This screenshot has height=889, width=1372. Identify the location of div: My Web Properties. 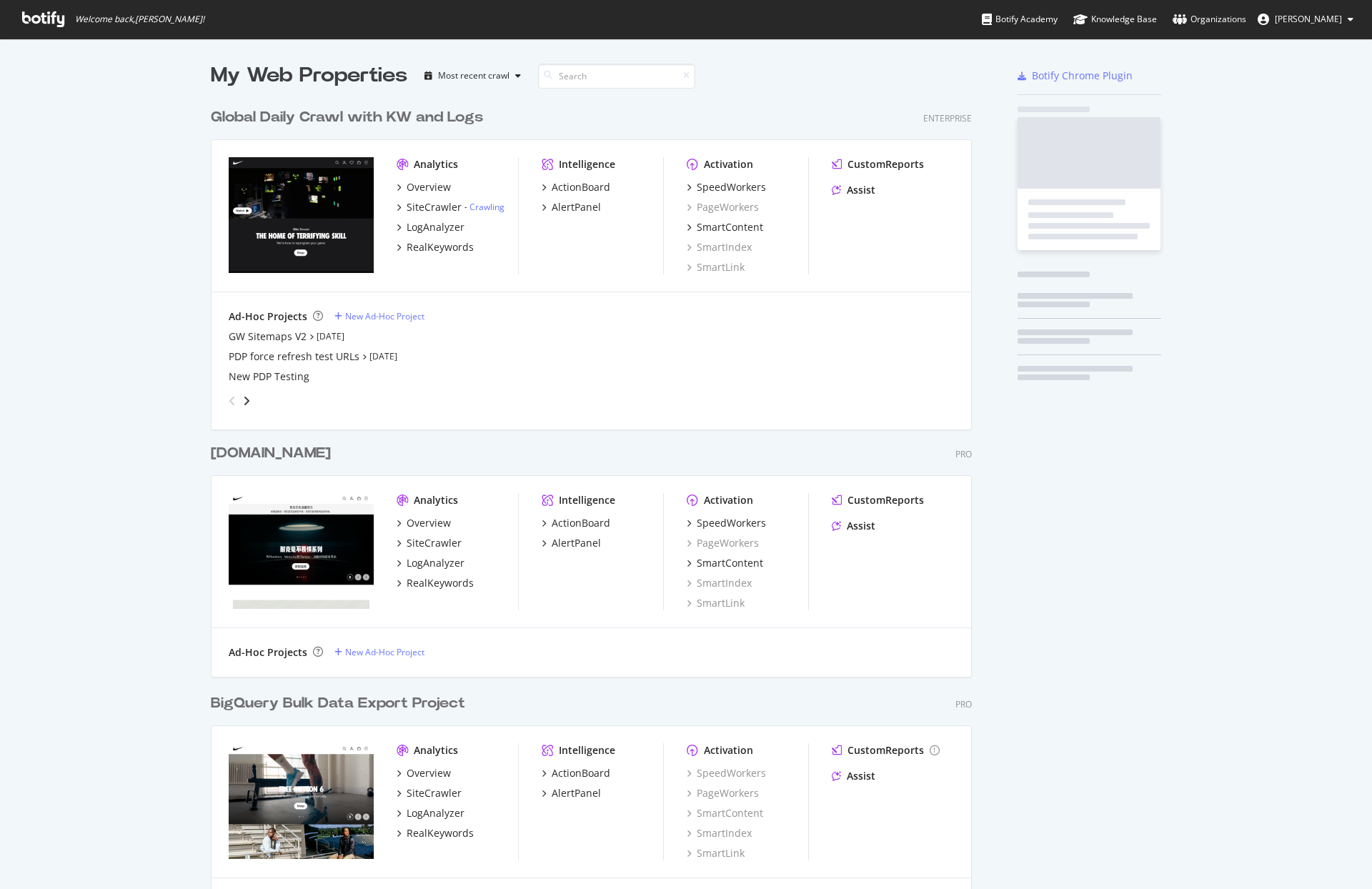
(308, 76).